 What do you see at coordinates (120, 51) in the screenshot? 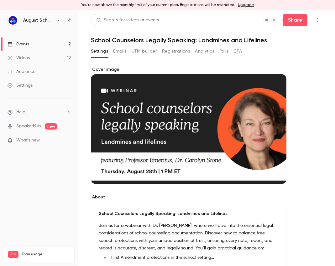
I see `button: Emails` at bounding box center [120, 51].